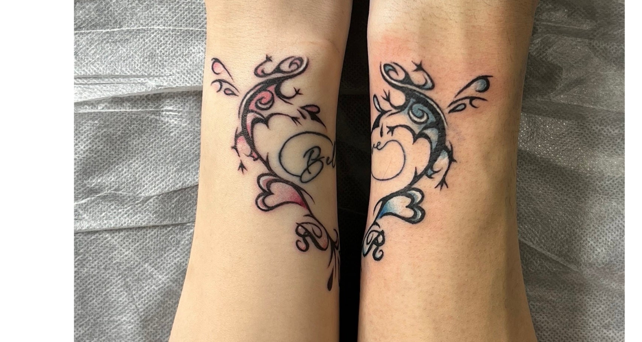 This screenshot has height=342, width=642. I want to click on div: メディアユーザー登録を行うと、企業担当者の連絡先や、イベント・記者会見の情報など様々な特記情報を閲覧できます。 ※内容はストーリー・プレスリリースにより異なります。, so click(497, 66).